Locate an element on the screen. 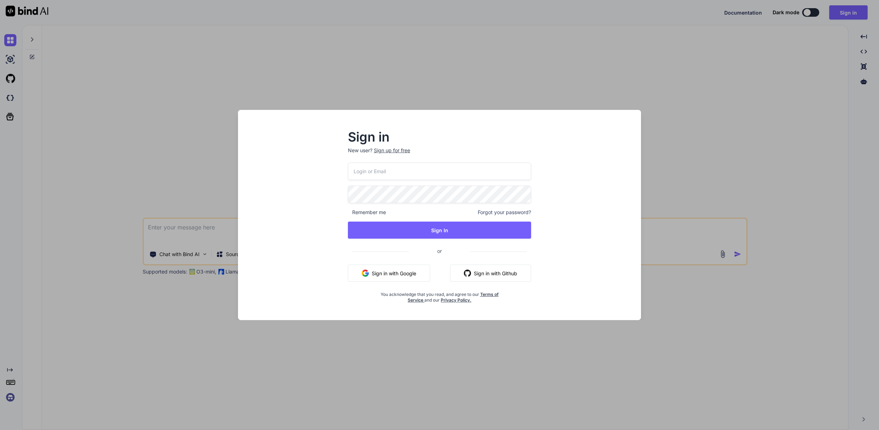  button: Sign in with Github is located at coordinates (490, 273).